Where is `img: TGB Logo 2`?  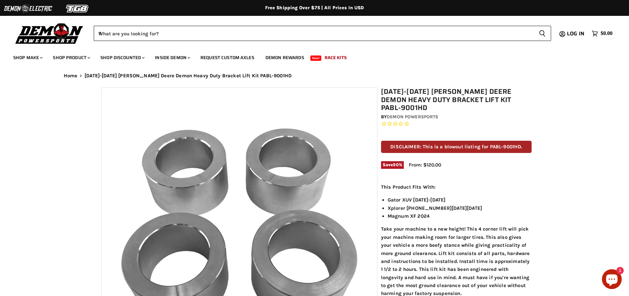 img: TGB Logo 2 is located at coordinates (78, 9).